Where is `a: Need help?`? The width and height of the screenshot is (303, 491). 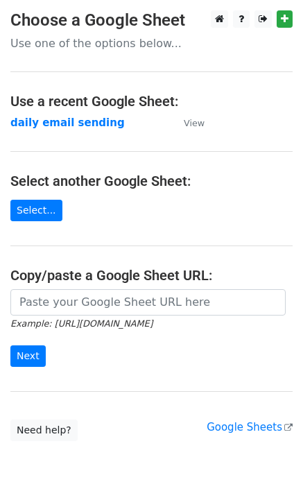 a: Need help? is located at coordinates (44, 430).